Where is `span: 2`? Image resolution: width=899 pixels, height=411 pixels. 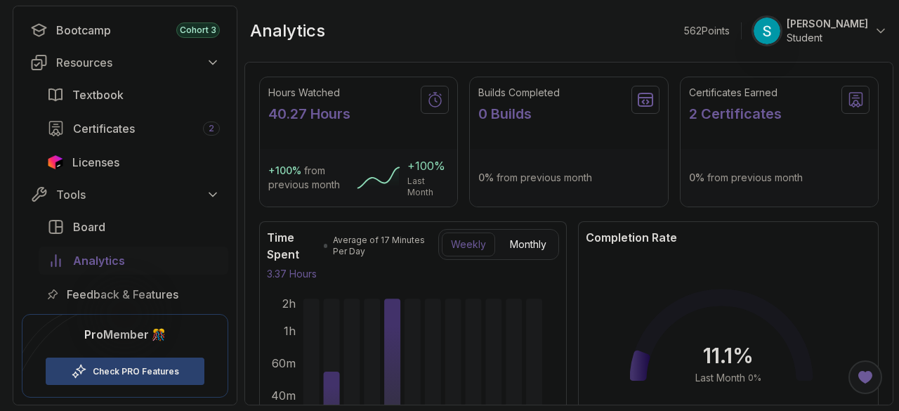
span: 2 is located at coordinates (211, 128).